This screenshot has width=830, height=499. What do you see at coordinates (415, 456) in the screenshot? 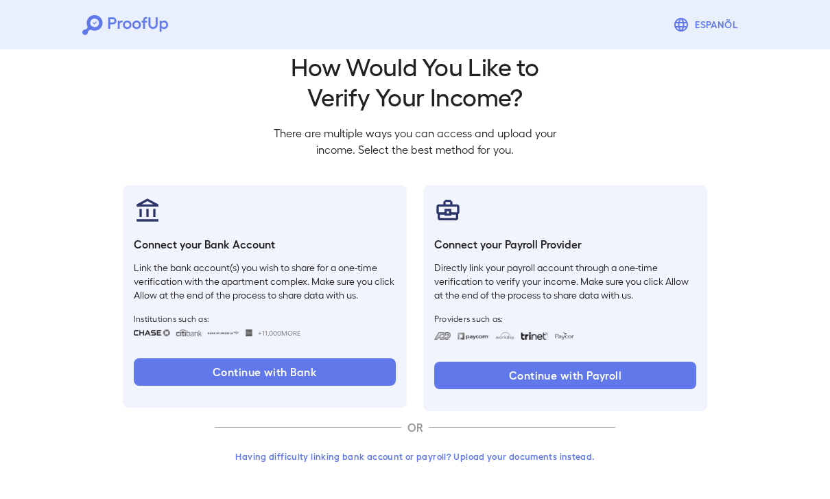
I see `button: Having difficulty linking bank account or payroll? Upload your documents instead.` at bounding box center [415, 456].